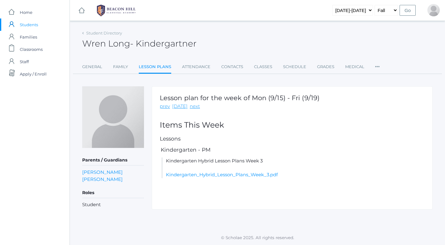 The height and width of the screenshot is (245, 445). I want to click on span: Home, so click(26, 12).